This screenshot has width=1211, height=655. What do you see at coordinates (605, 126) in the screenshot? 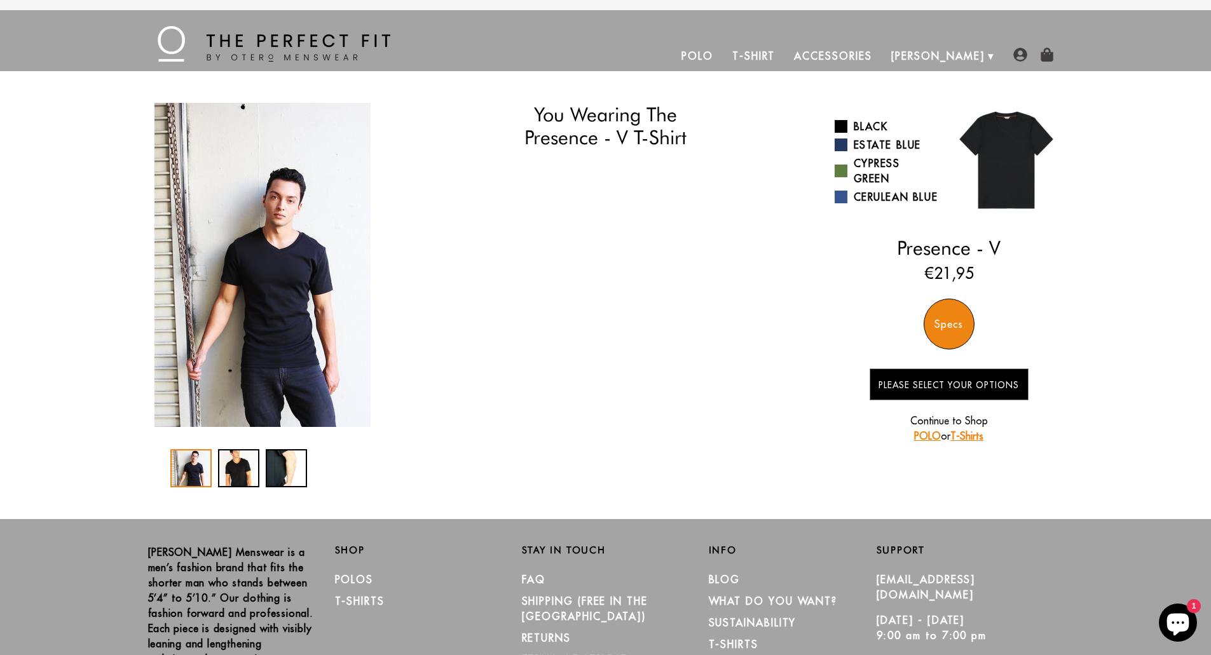
I see `h1: You Wearing The Presence - V T-Shirt` at bounding box center [605, 126].